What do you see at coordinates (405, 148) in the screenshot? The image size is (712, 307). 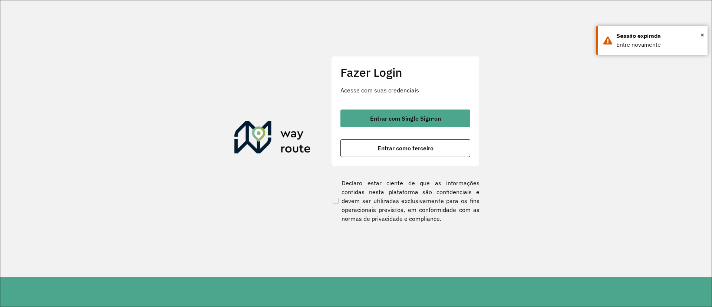 I see `span: Entrar como terceiro` at bounding box center [405, 148].